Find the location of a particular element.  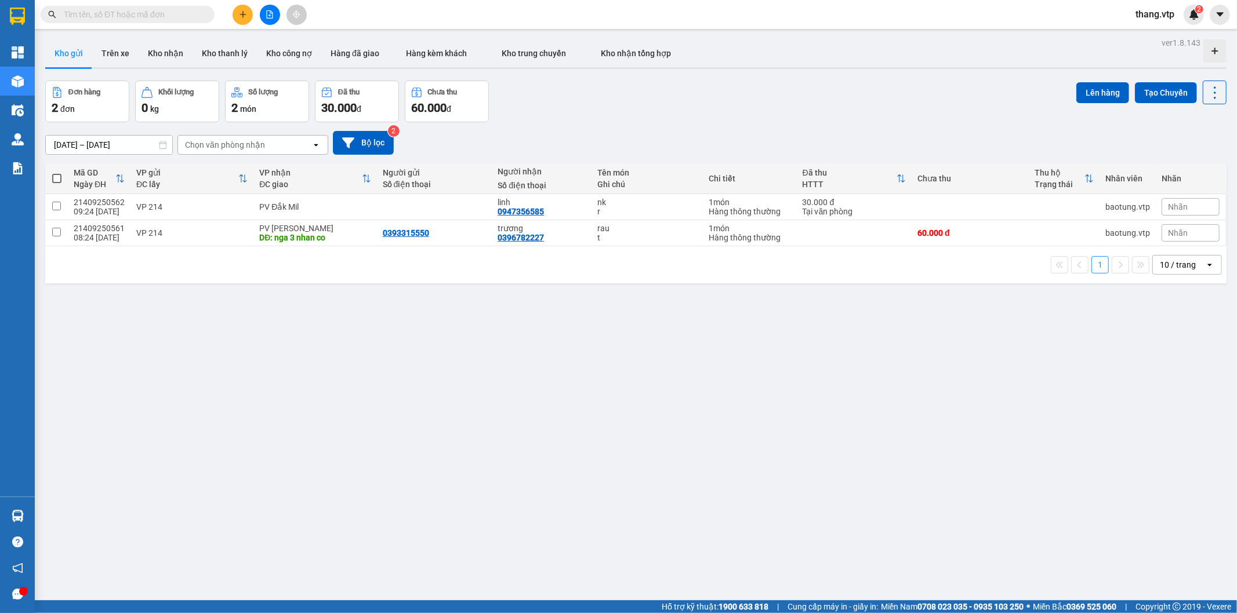

img: icon-new-feature is located at coordinates (1194, 14).